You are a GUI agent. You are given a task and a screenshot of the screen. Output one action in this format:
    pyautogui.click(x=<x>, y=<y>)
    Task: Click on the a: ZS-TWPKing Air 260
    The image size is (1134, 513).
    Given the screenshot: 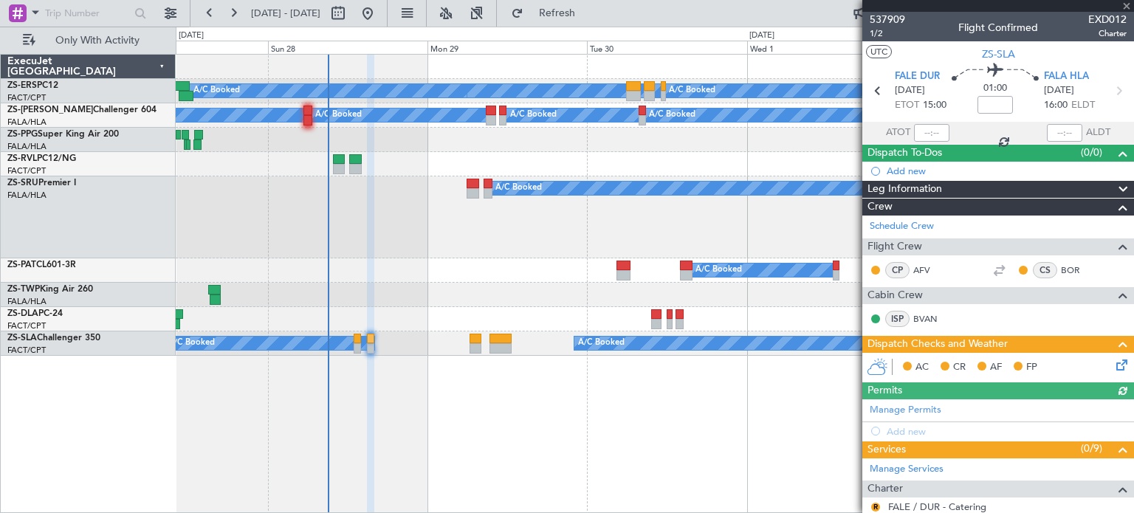 What is the action you would take?
    pyautogui.click(x=50, y=289)
    